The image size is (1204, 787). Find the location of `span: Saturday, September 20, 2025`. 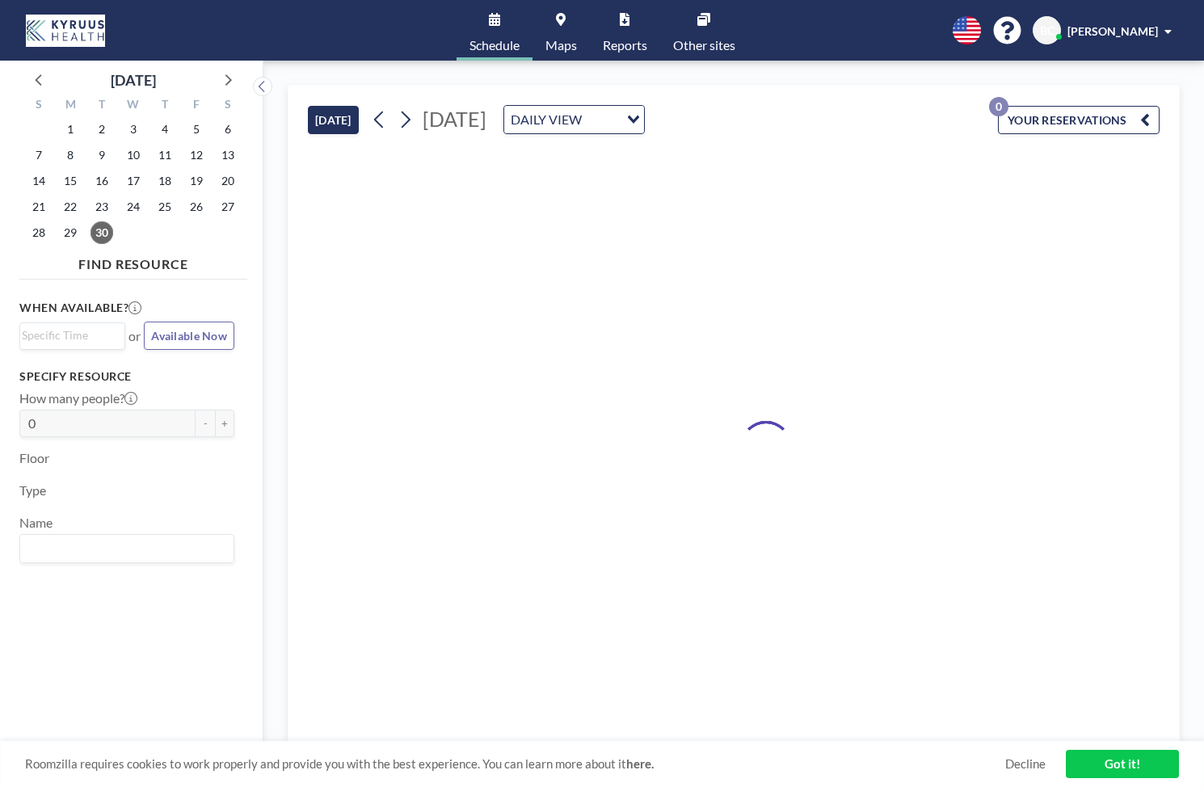

span: Saturday, September 20, 2025 is located at coordinates (228, 181).